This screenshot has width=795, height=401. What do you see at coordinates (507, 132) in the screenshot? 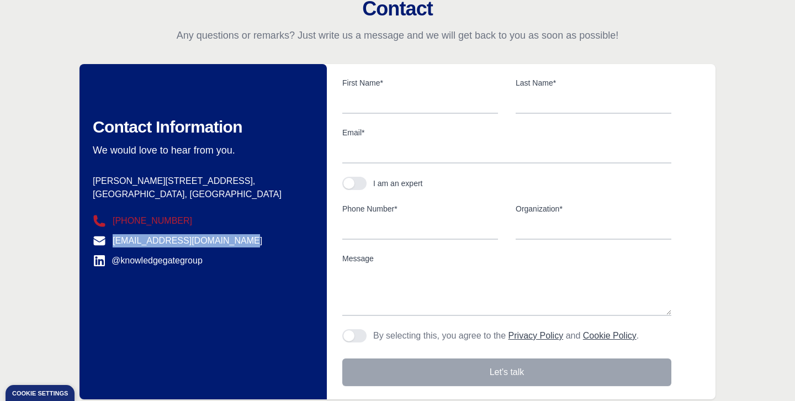
I see `label: Email*` at bounding box center [507, 132].